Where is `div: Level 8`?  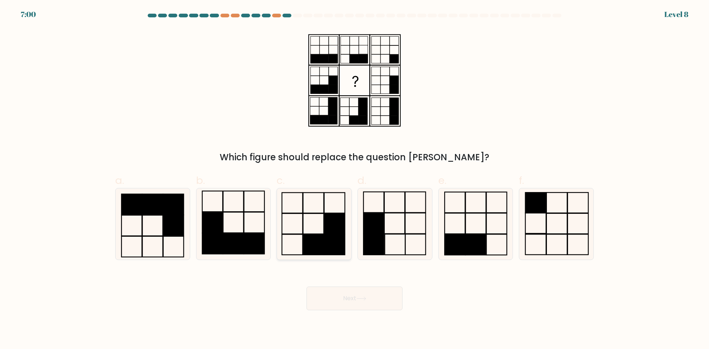 div: Level 8 is located at coordinates (677, 14).